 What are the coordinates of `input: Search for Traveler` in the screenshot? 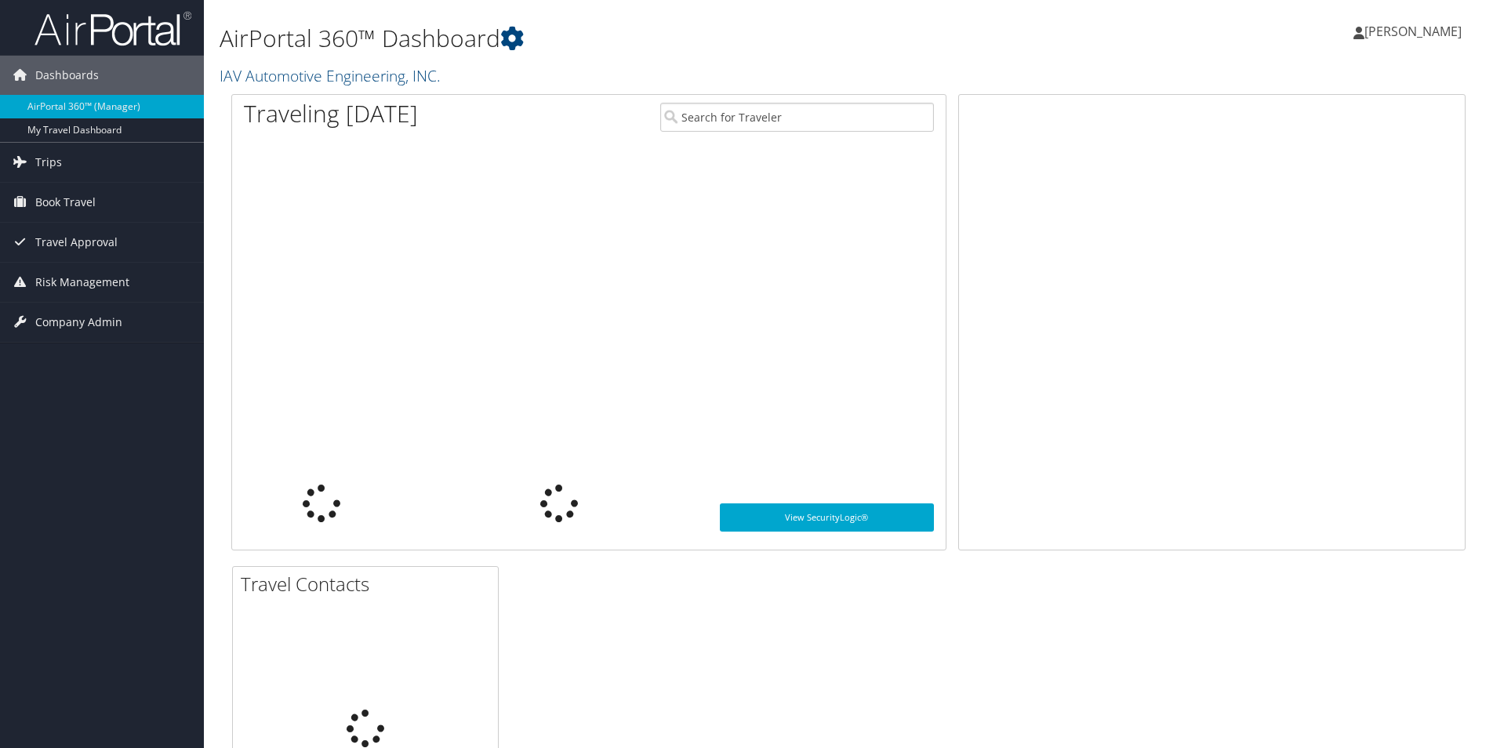 It's located at (797, 117).